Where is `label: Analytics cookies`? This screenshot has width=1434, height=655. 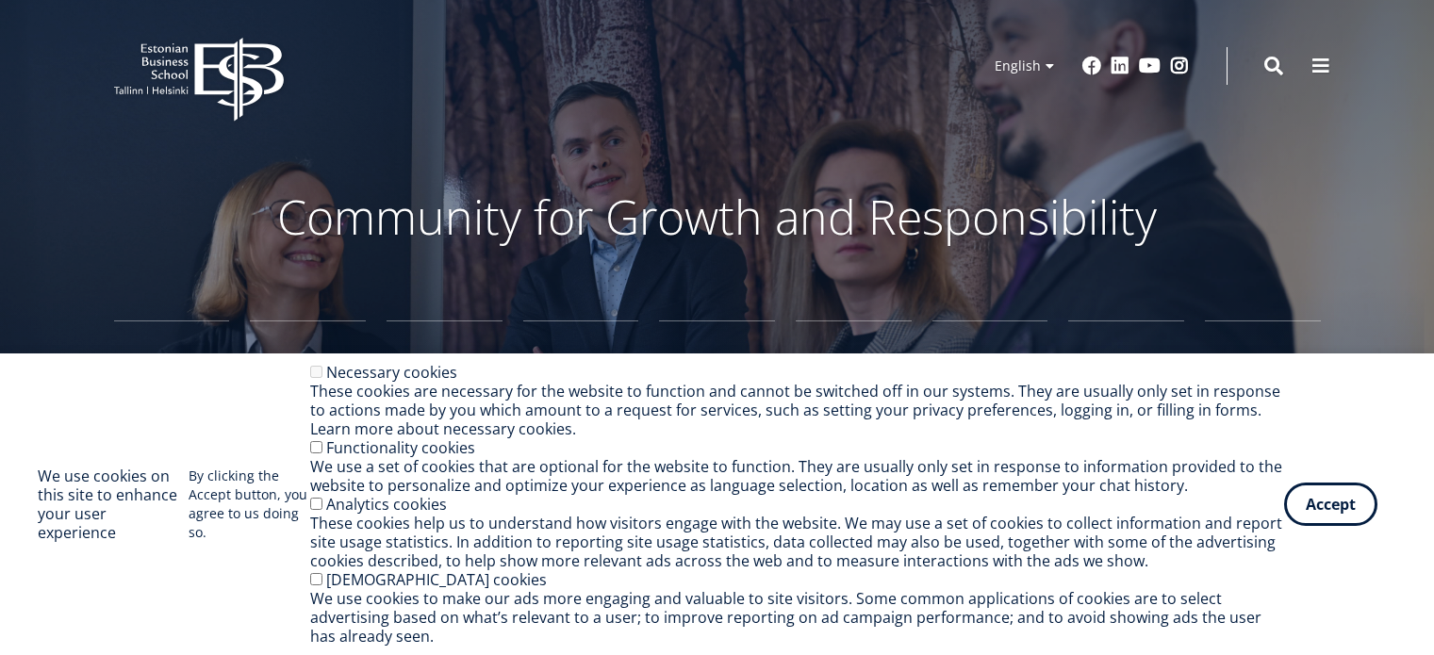
label: Analytics cookies is located at coordinates (387, 504).